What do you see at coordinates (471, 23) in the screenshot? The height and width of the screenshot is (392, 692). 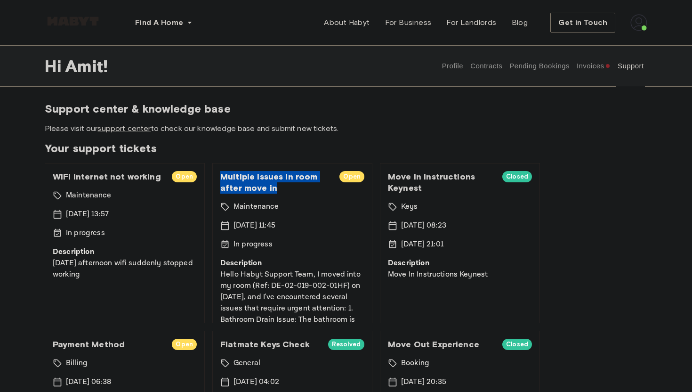 I see `span: For Landlords` at bounding box center [471, 23].